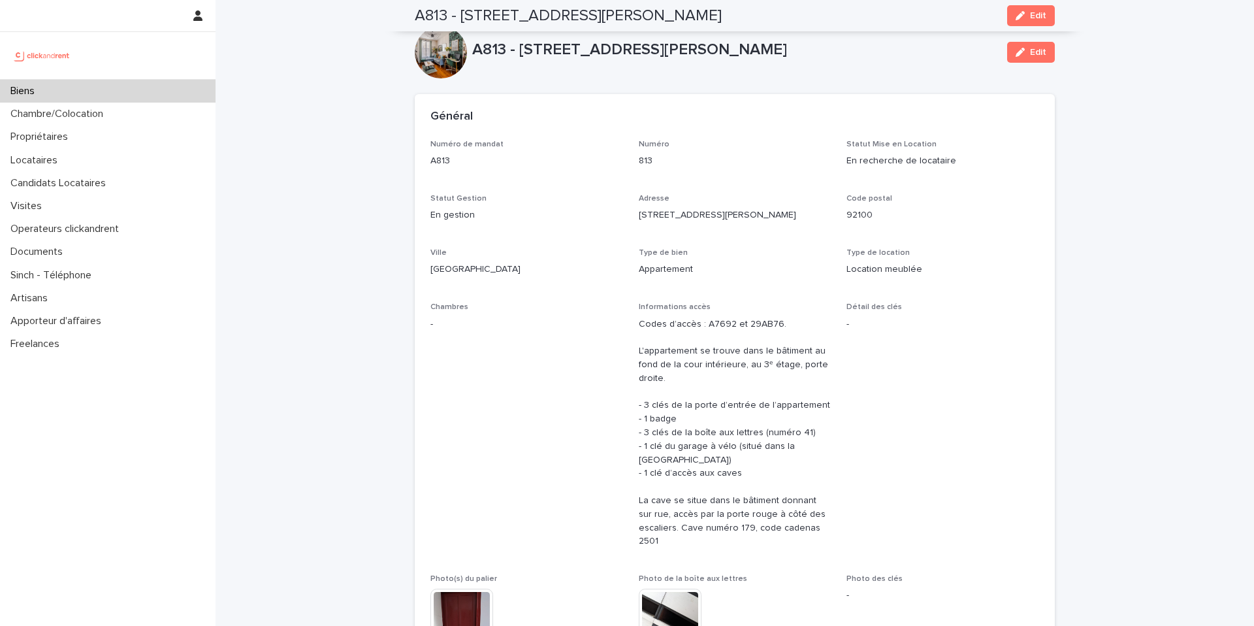 This screenshot has height=626, width=1254. What do you see at coordinates (29, 206) in the screenshot?
I see `p: Visites` at bounding box center [29, 206].